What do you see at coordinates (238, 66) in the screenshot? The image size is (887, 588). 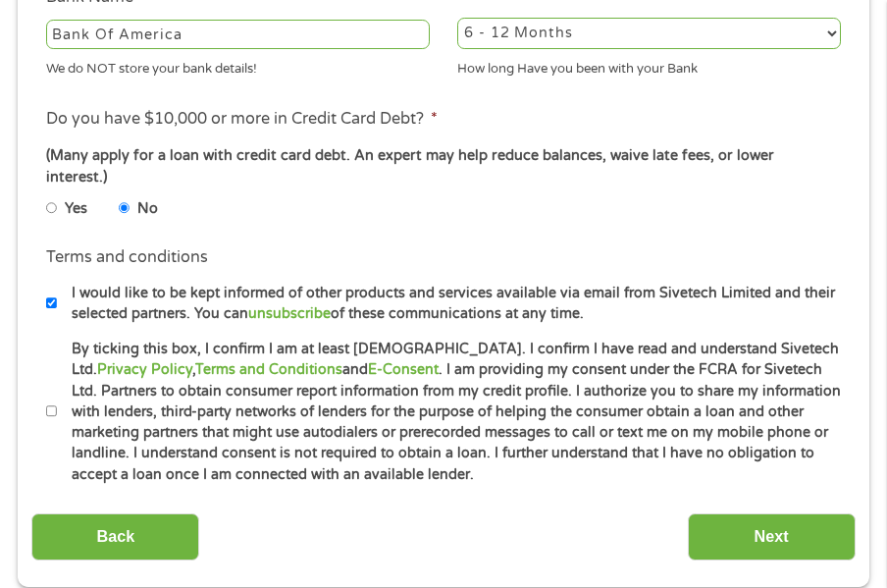 I see `div: We do NOT store your bank details!` at bounding box center [238, 66].